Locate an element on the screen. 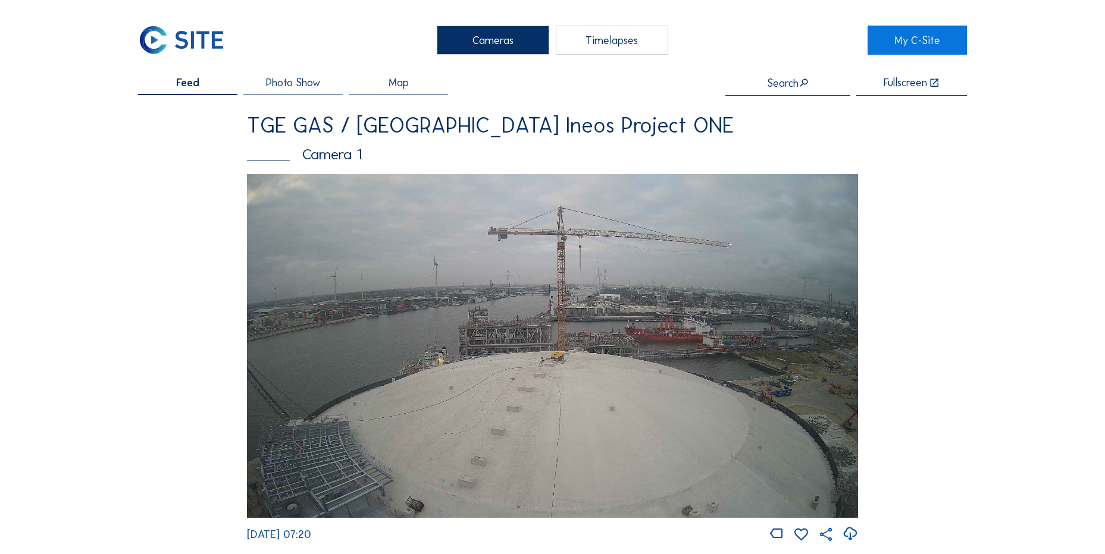 The width and height of the screenshot is (1105, 554). div: Fullscreen is located at coordinates (905, 83).